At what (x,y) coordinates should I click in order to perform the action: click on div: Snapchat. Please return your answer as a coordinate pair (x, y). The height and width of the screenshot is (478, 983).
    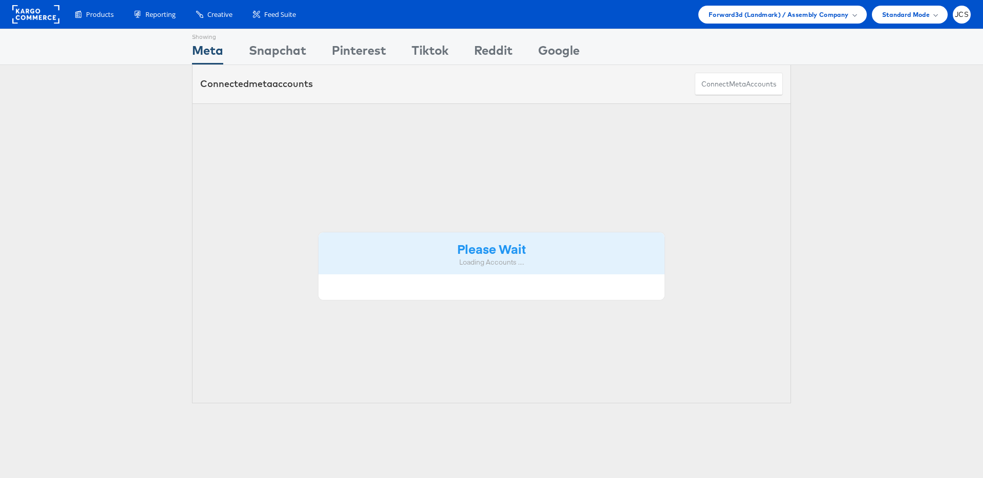
    Looking at the image, I should click on (277, 53).